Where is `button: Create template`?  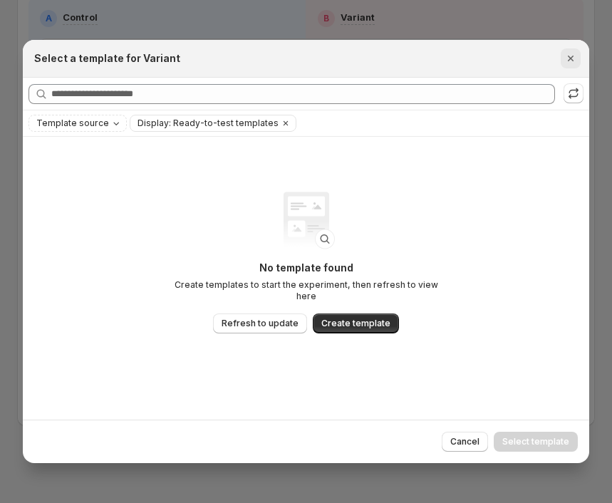
button: Create template is located at coordinates (355, 323).